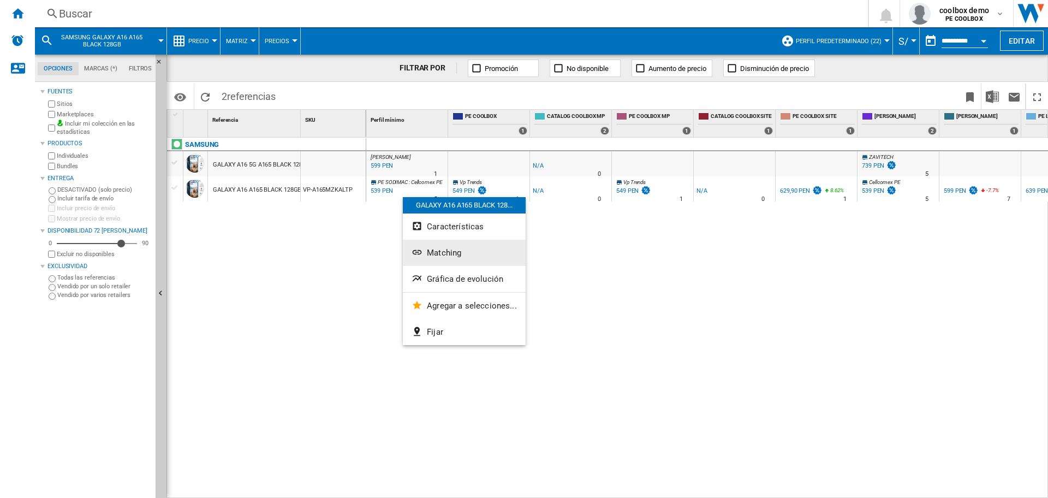  I want to click on button: Características, so click(464, 226).